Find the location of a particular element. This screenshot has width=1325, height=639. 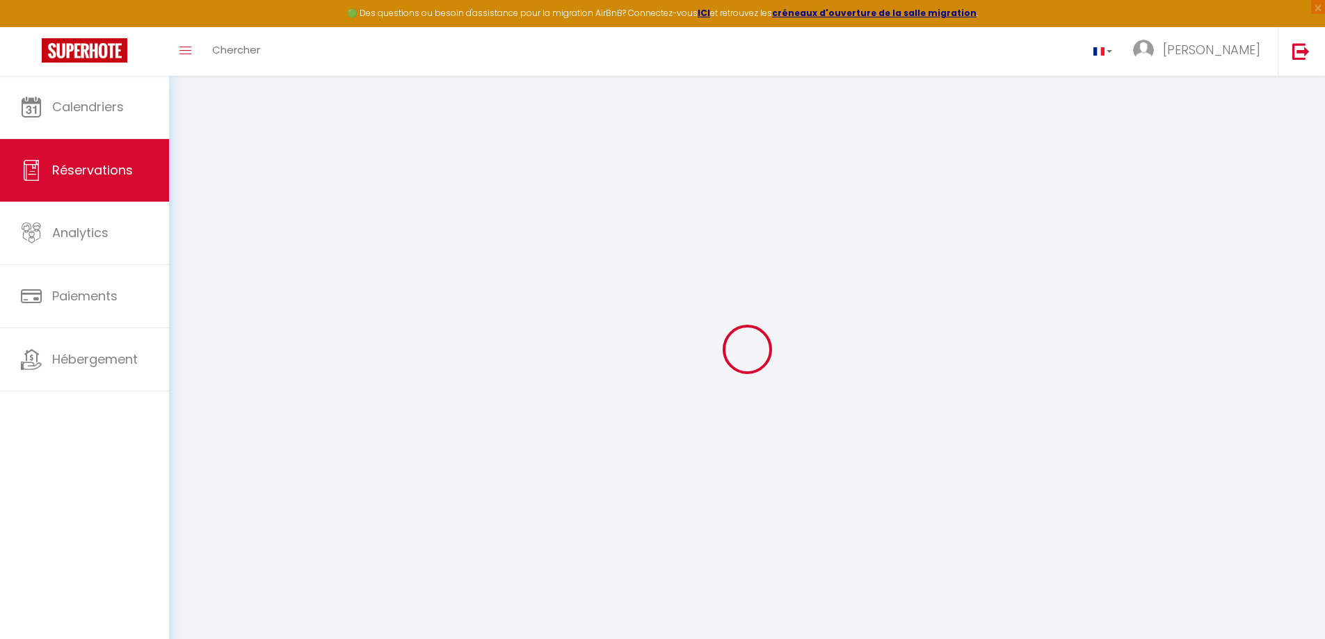

button: Ouvrir le widget de chat LiveChat is located at coordinates (32, 26).